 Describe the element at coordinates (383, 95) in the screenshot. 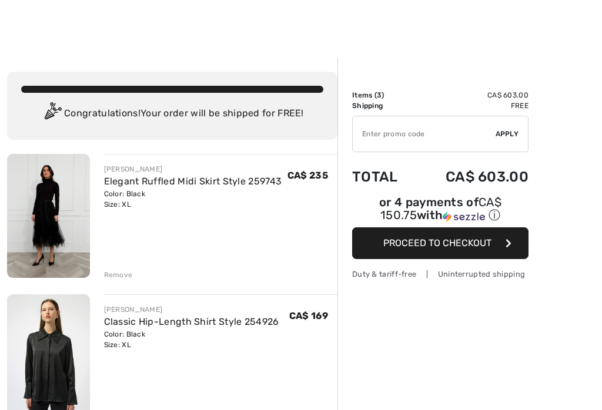

I see `td: Items ( )` at that location.